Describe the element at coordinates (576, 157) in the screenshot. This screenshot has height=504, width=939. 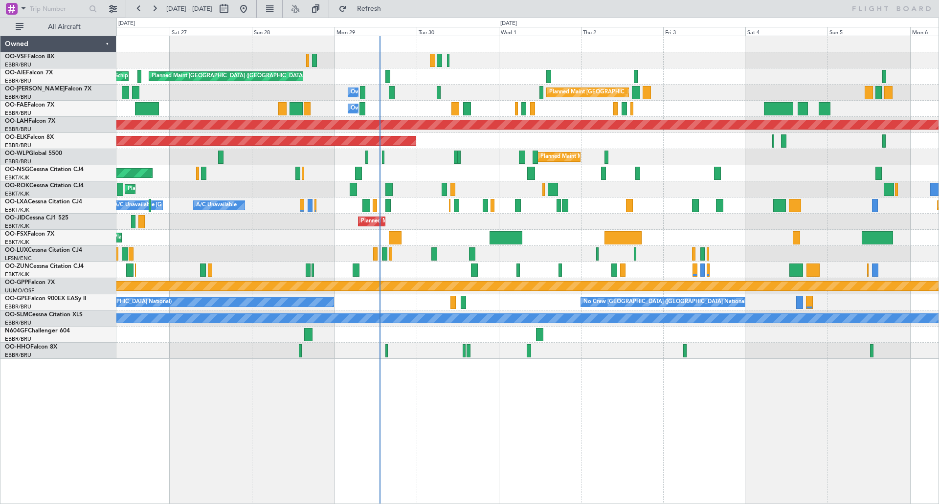
I see `div: Planned Maint Milan (Linate)` at that location.